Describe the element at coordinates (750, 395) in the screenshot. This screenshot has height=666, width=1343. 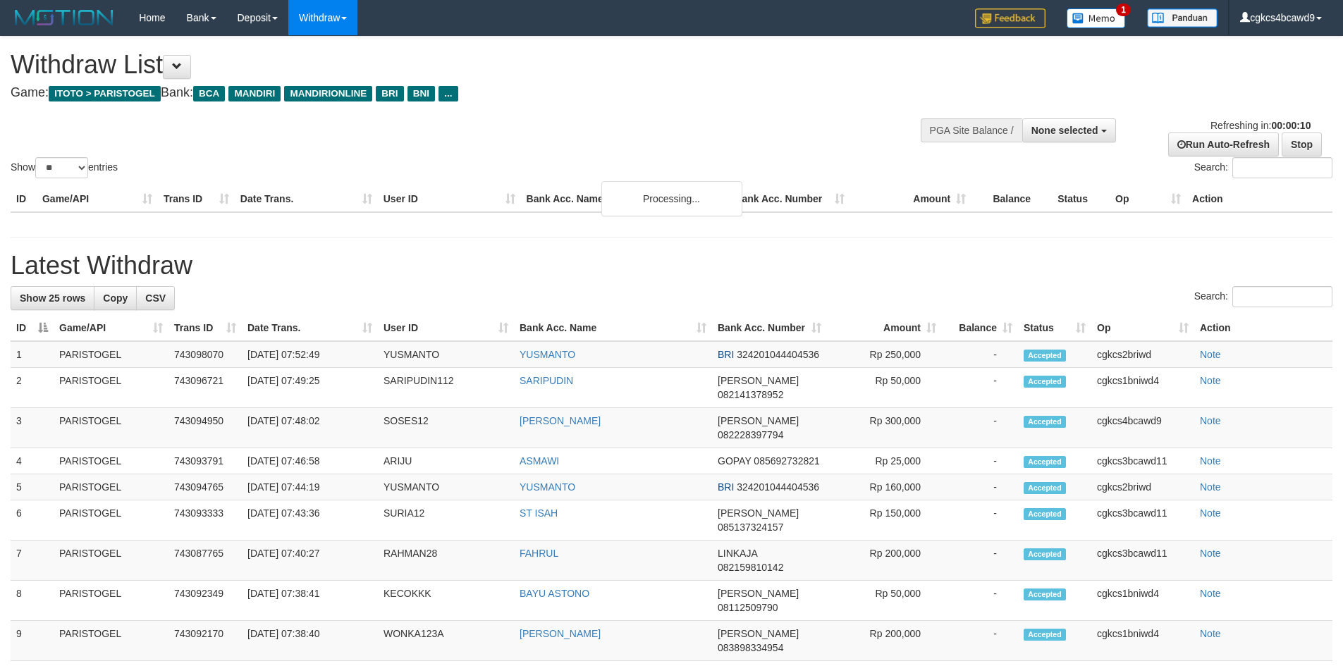
I see `span: Copy 082141378952 to clipboard` at that location.